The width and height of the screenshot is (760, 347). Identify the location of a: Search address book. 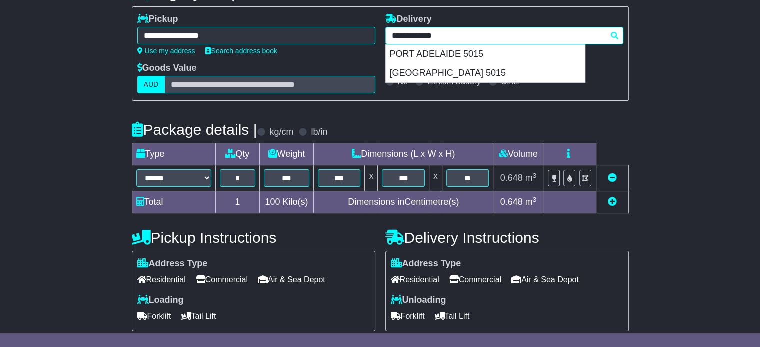
(241, 51).